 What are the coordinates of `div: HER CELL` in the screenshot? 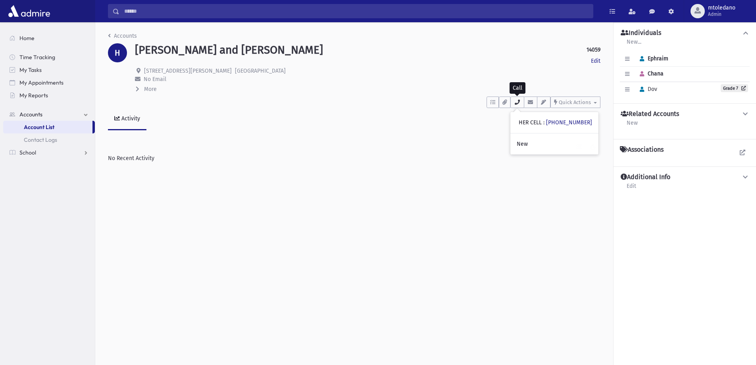 It's located at (555, 122).